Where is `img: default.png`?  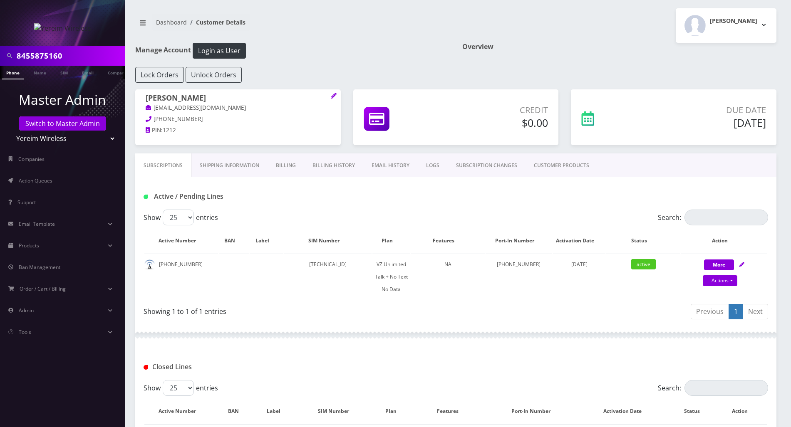 img: default.png is located at coordinates (149, 265).